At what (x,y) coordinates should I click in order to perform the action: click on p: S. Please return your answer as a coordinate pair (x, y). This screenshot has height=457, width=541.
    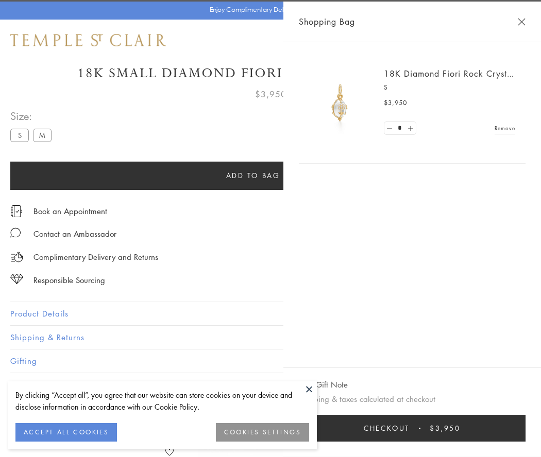
    Looking at the image, I should click on (449, 88).